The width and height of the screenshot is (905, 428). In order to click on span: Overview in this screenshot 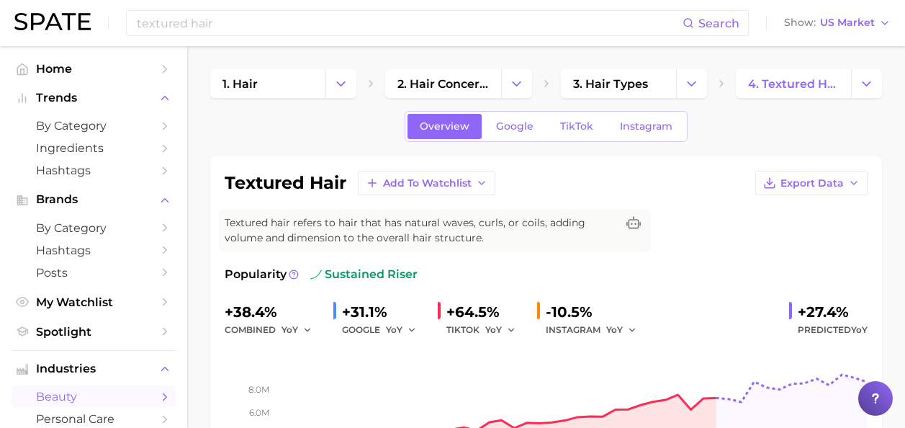, I will do `click(444, 126)`.